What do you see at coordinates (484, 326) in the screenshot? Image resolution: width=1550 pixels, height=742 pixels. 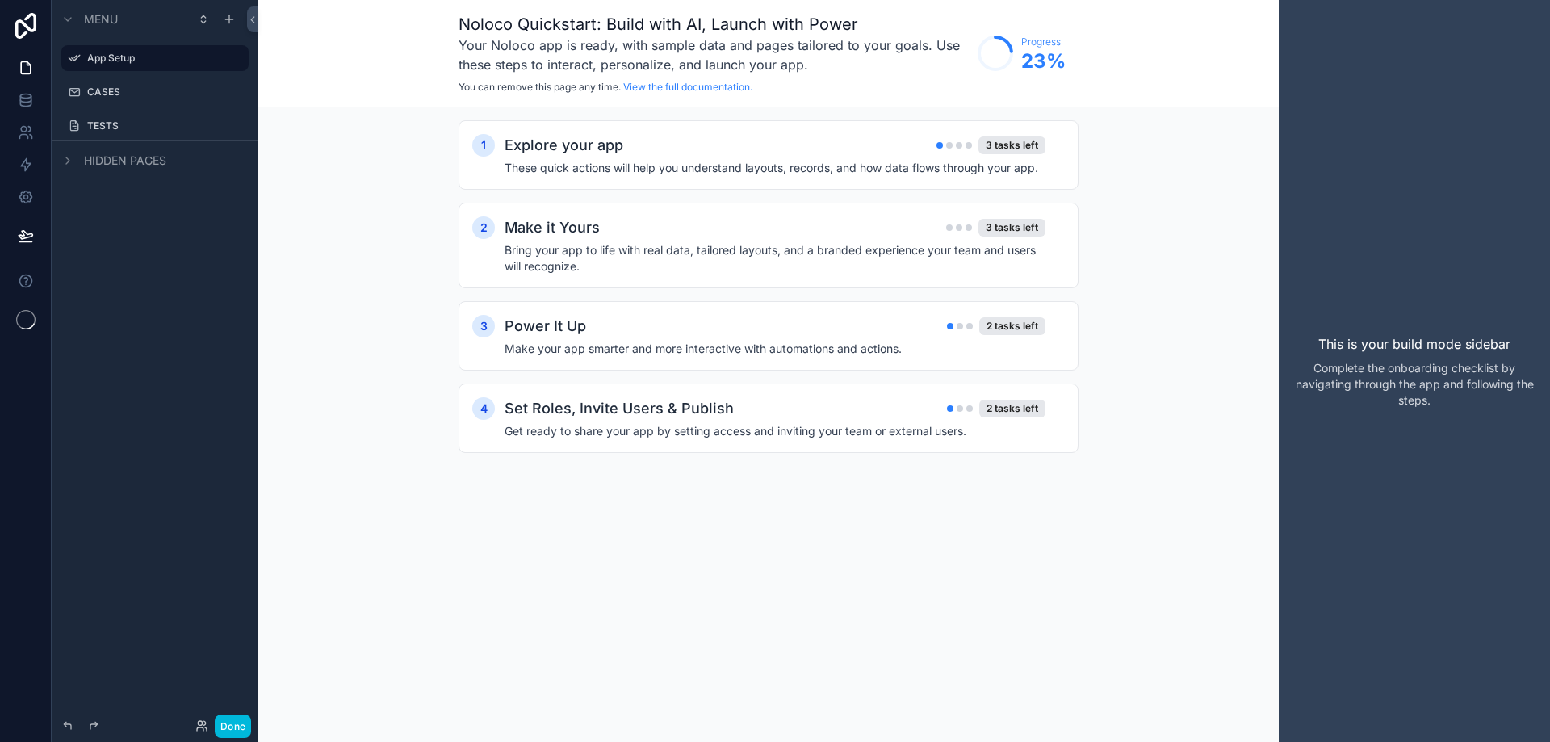 I see `div: 3` at bounding box center [484, 326].